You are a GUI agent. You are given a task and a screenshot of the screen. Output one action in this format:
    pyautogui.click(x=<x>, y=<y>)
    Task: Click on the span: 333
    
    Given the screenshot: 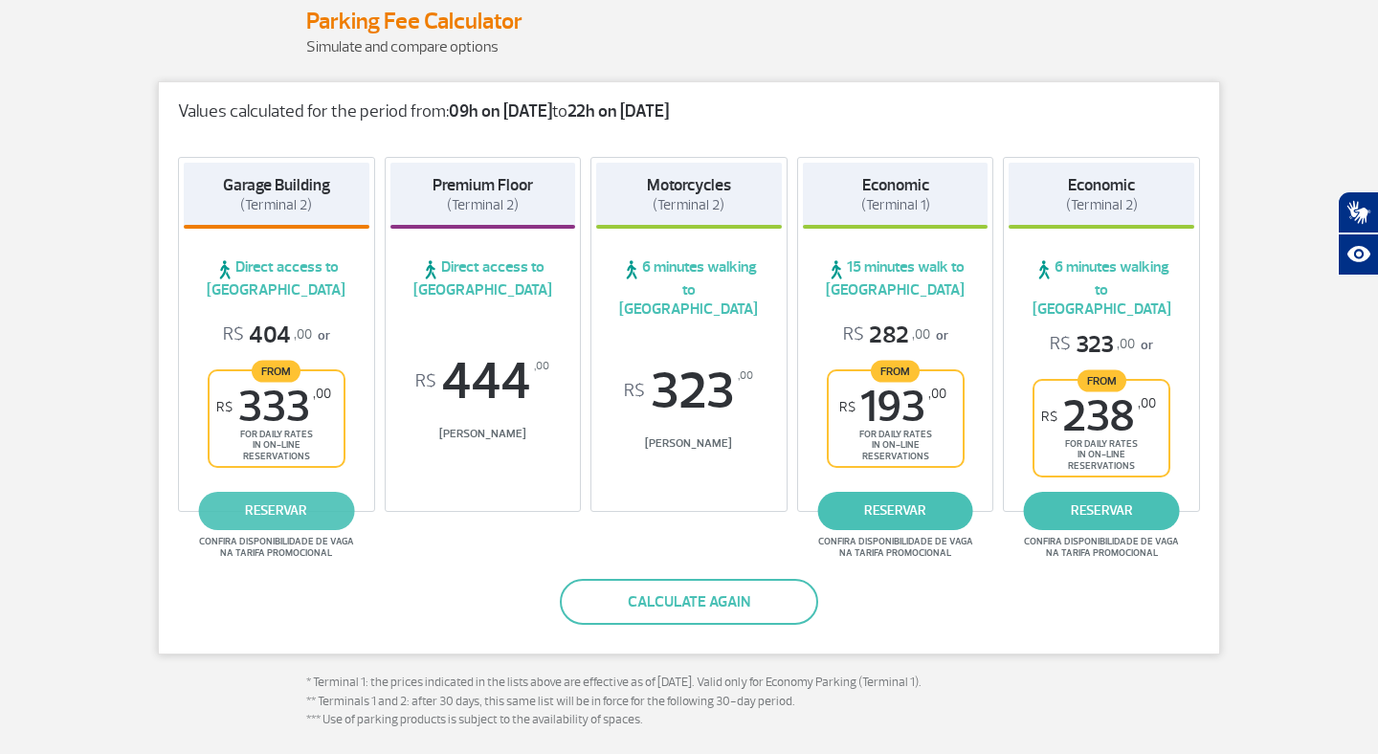 What is the action you would take?
    pyautogui.click(x=274, y=407)
    